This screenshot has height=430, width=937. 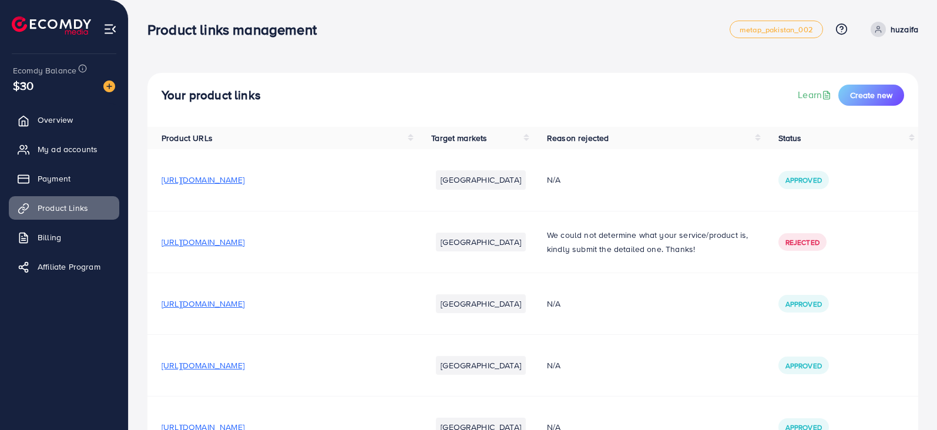 What do you see at coordinates (64, 149) in the screenshot?
I see `a: My ad accounts` at bounding box center [64, 149].